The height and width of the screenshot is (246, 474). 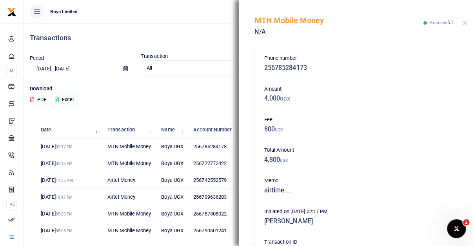 I want to click on th: Name: activate to sort column ascending, so click(x=173, y=130).